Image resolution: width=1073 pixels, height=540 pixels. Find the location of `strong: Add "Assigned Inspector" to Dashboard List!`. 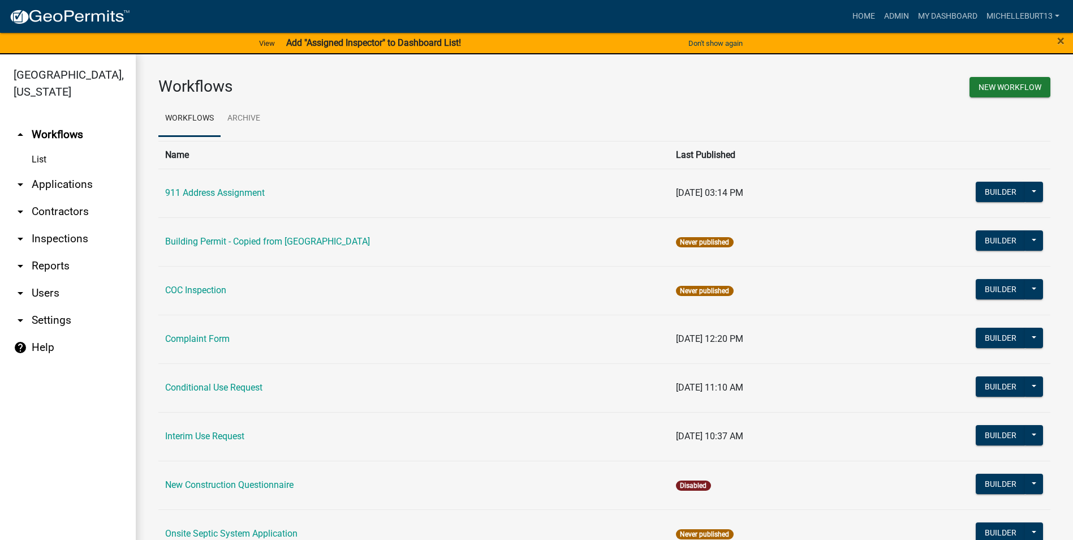

strong: Add "Assigned Inspector" to Dashboard List! is located at coordinates (373, 42).